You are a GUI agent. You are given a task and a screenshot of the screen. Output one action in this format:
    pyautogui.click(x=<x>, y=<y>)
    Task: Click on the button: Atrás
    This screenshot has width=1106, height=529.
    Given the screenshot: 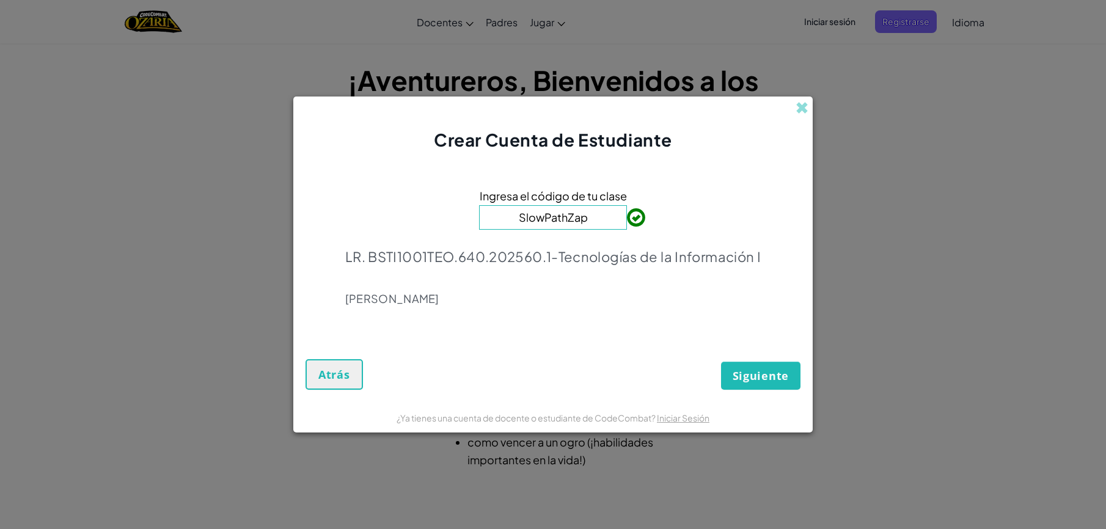 What is the action you would take?
    pyautogui.click(x=334, y=375)
    